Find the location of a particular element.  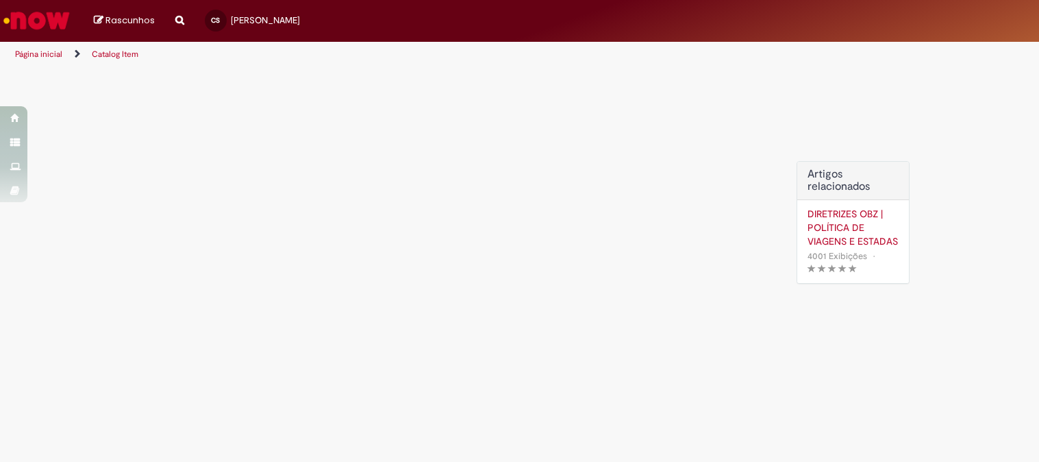

span: Rascunhos is located at coordinates (130, 20).